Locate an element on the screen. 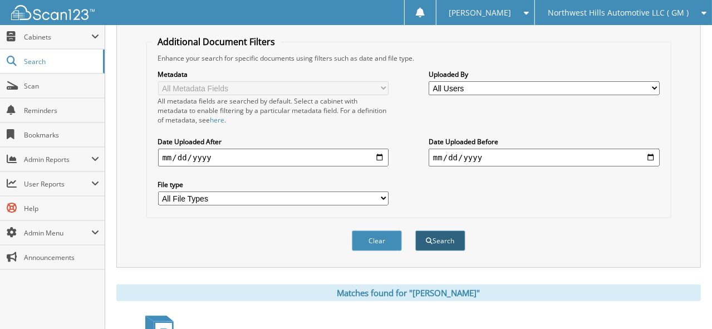  label: Metadata is located at coordinates (273, 74).